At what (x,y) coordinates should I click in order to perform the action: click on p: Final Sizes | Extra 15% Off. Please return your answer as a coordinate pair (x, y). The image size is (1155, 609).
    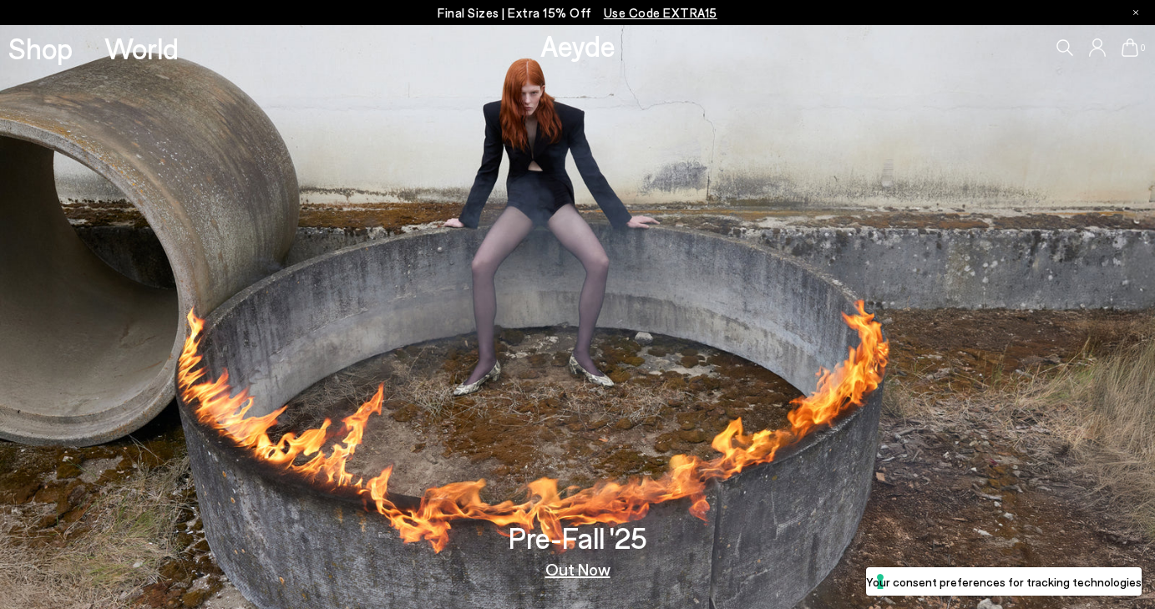
    Looking at the image, I should click on (577, 13).